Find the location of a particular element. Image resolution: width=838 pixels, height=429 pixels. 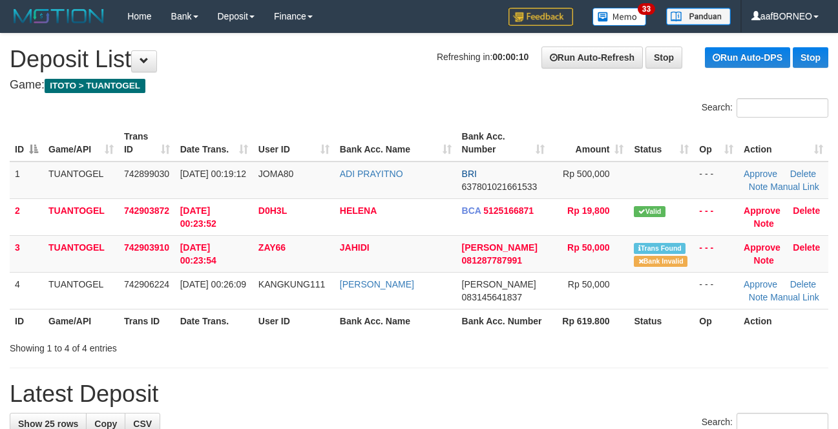

th: Bank Acc. Number: activate to sort column ascending is located at coordinates (503, 143).